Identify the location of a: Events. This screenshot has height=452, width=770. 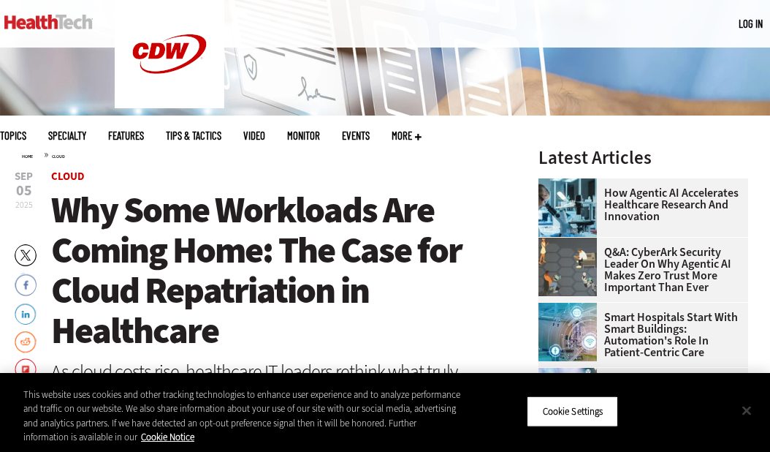
(356, 135).